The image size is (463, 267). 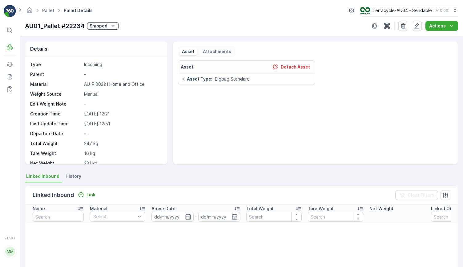 I want to click on p: Linked Object, so click(x=446, y=208).